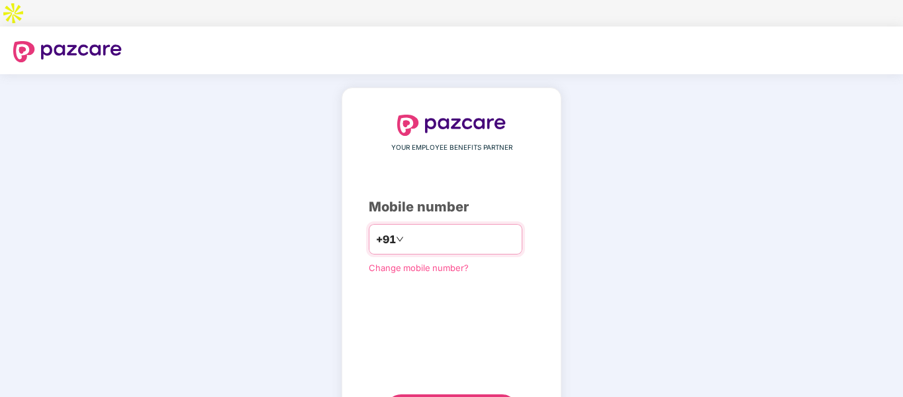 The width and height of the screenshot is (903, 397). Describe the element at coordinates (400, 239) in the screenshot. I see `span: down` at that location.